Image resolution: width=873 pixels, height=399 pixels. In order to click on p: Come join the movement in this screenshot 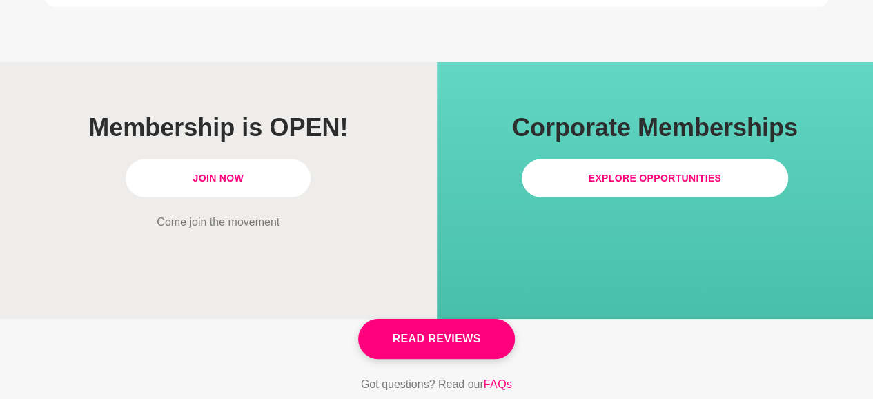, I will do `click(218, 222)`.